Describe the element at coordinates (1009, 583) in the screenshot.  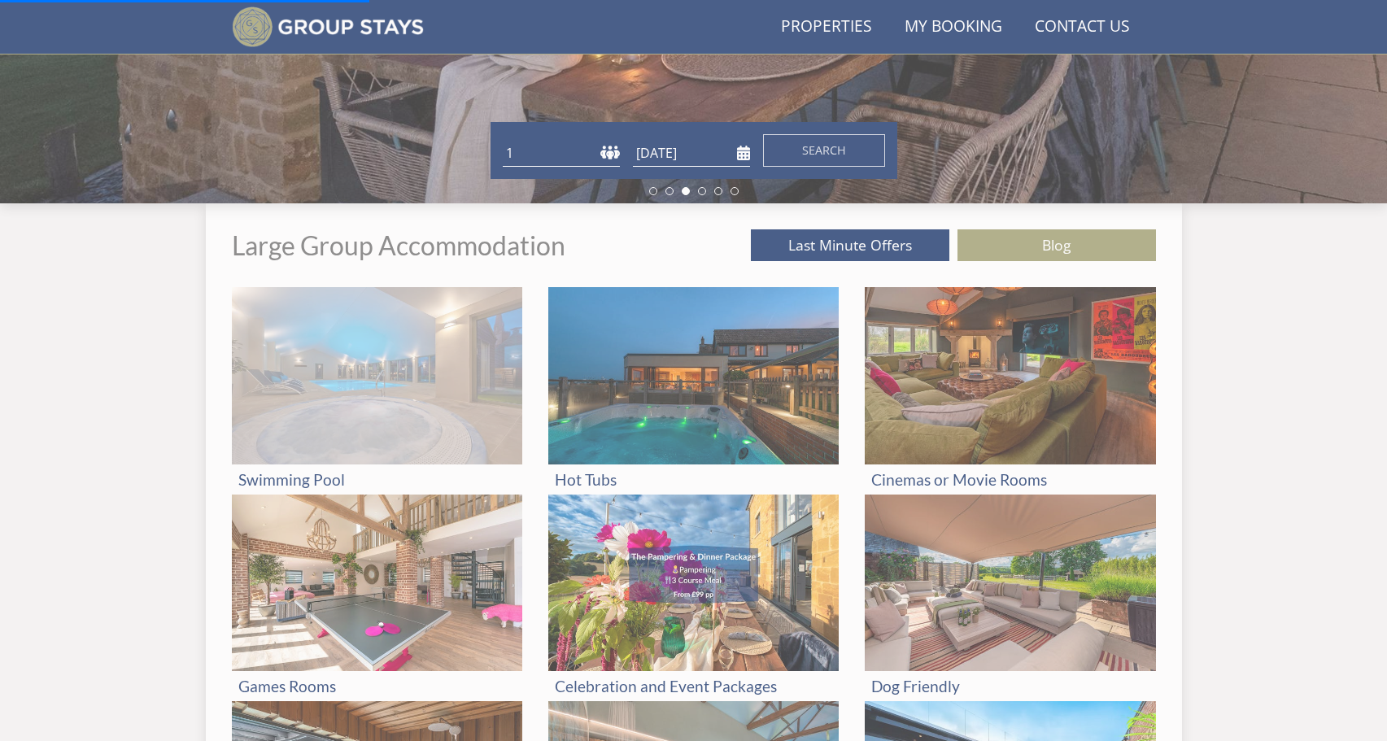
I see `img: 'Dog Friendly' - Large Group Accommodation Holiday Ideas` at that location.